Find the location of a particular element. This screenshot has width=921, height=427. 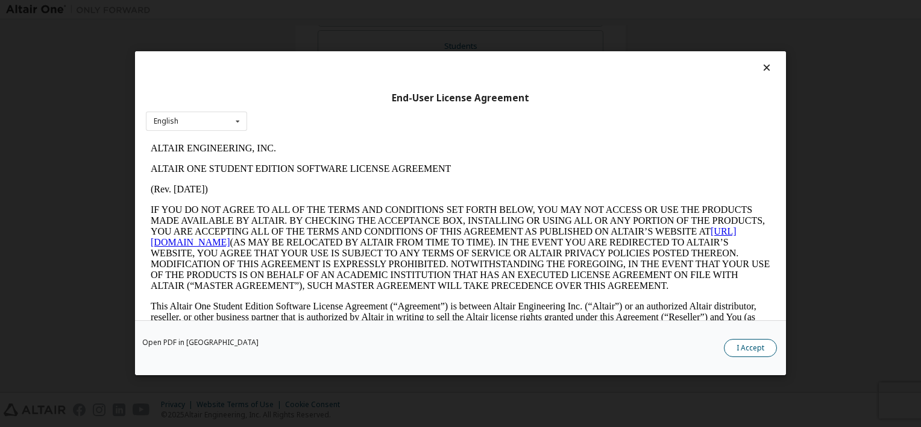

div: End-User License Agreement is located at coordinates (461, 98).